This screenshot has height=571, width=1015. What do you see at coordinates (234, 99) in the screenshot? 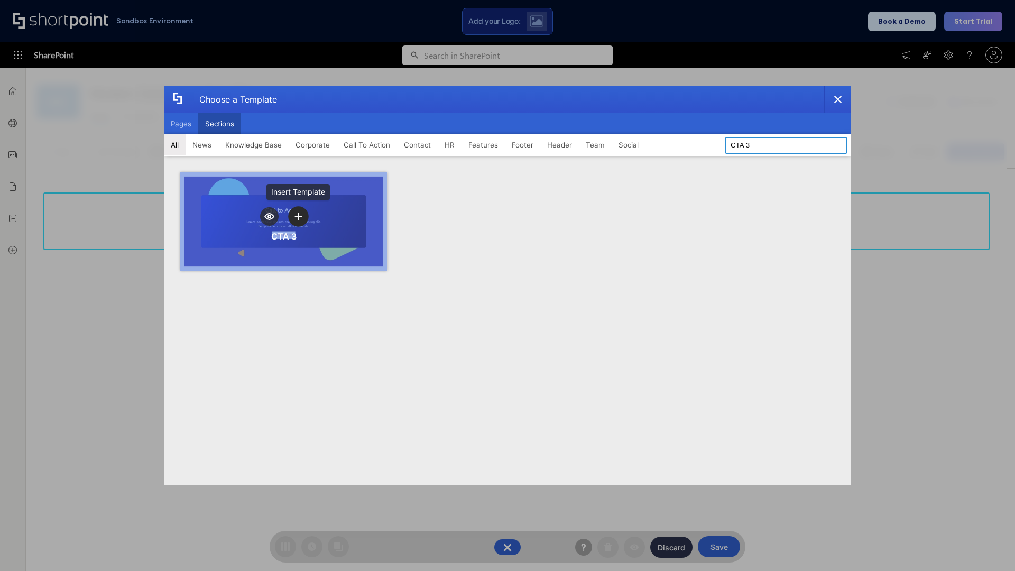
I see `div: Choose a Template` at bounding box center [234, 99].